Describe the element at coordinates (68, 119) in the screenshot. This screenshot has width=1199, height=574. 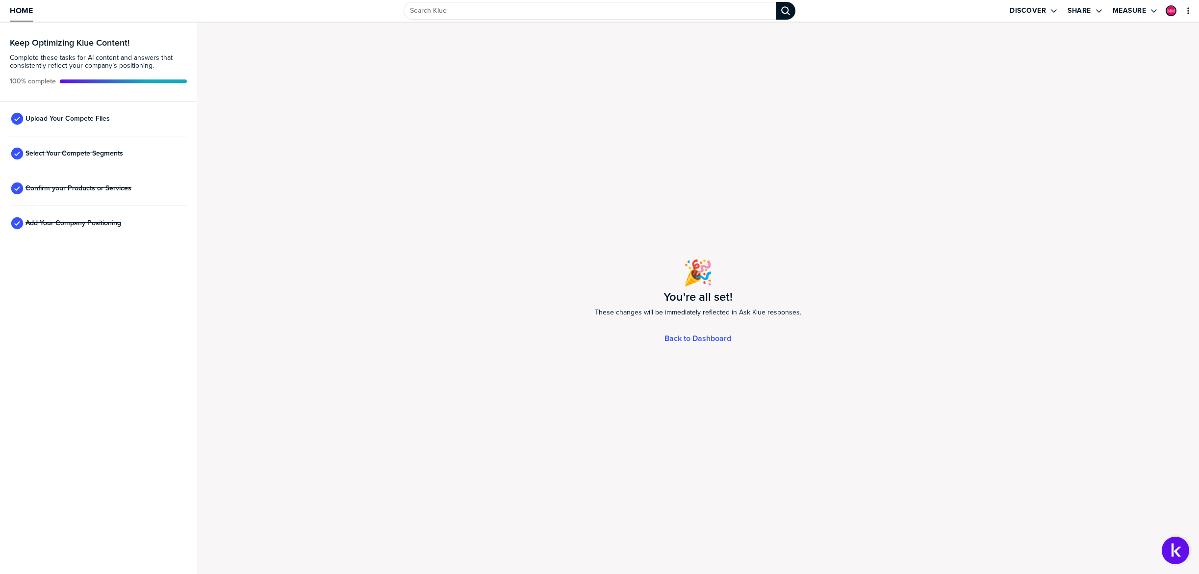
I see `span: Upload Your Compete Files` at that location.